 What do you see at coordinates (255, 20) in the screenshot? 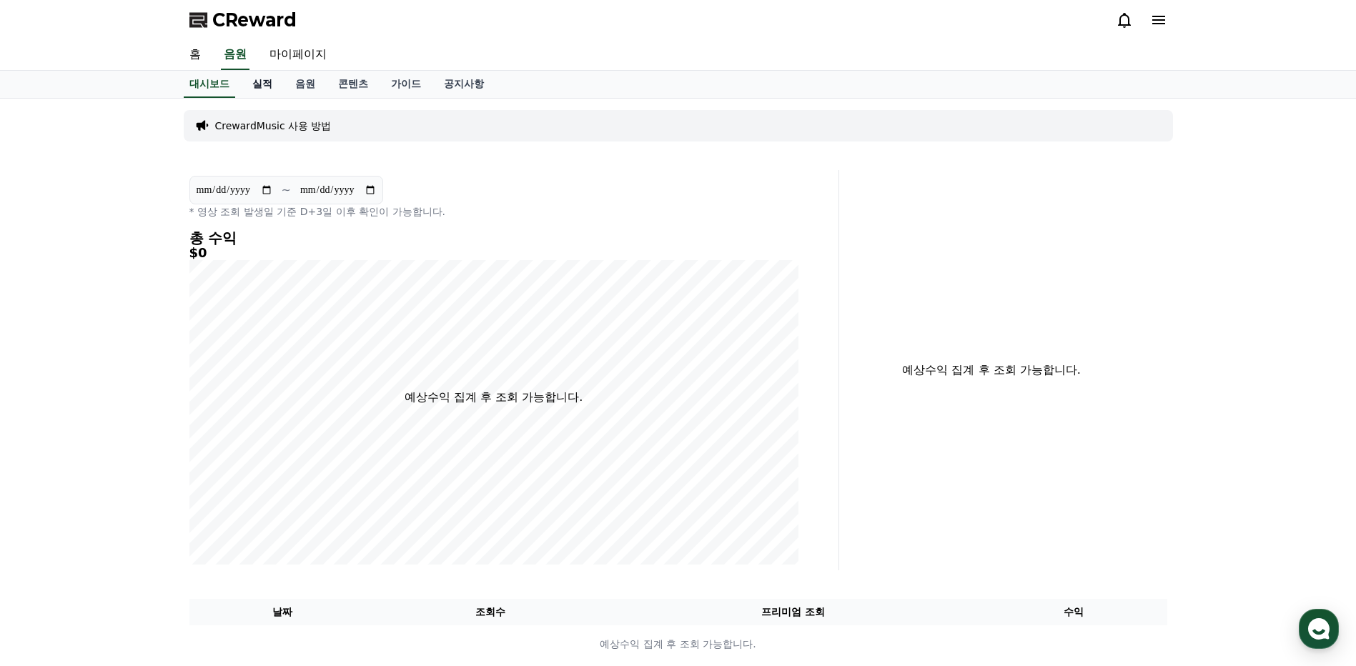
I see `span: CReward` at bounding box center [255, 20].